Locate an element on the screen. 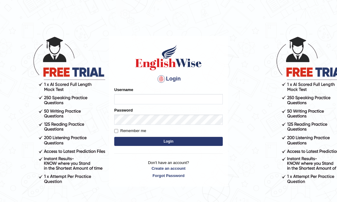 The image size is (337, 202). label: Remember me is located at coordinates (130, 131).